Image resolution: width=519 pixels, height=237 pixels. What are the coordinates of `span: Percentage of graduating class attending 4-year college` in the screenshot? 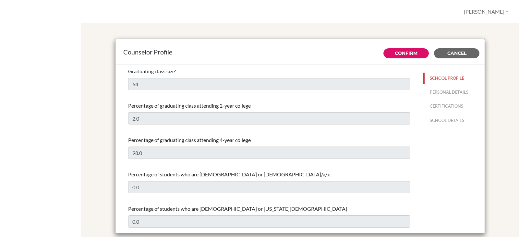 It's located at (189, 140).